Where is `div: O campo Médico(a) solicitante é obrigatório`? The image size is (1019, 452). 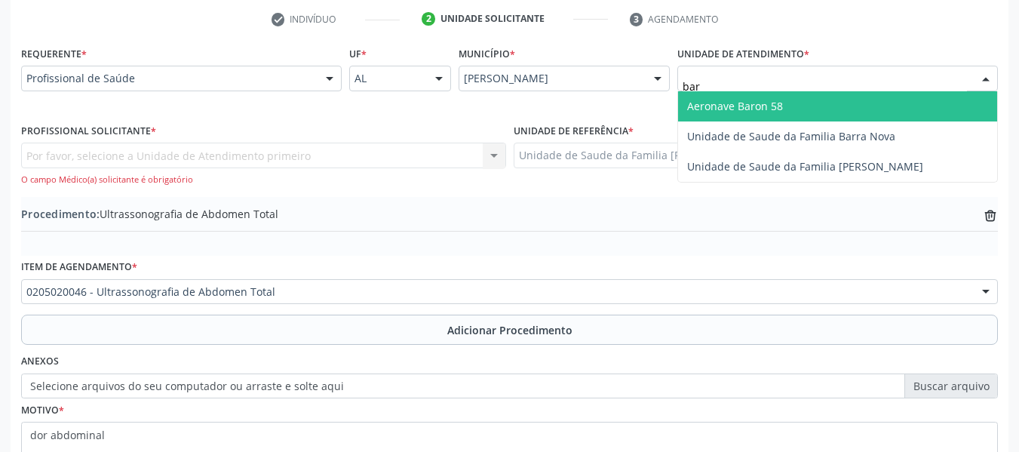 div: O campo Médico(a) solicitante é obrigatório is located at coordinates (263, 180).